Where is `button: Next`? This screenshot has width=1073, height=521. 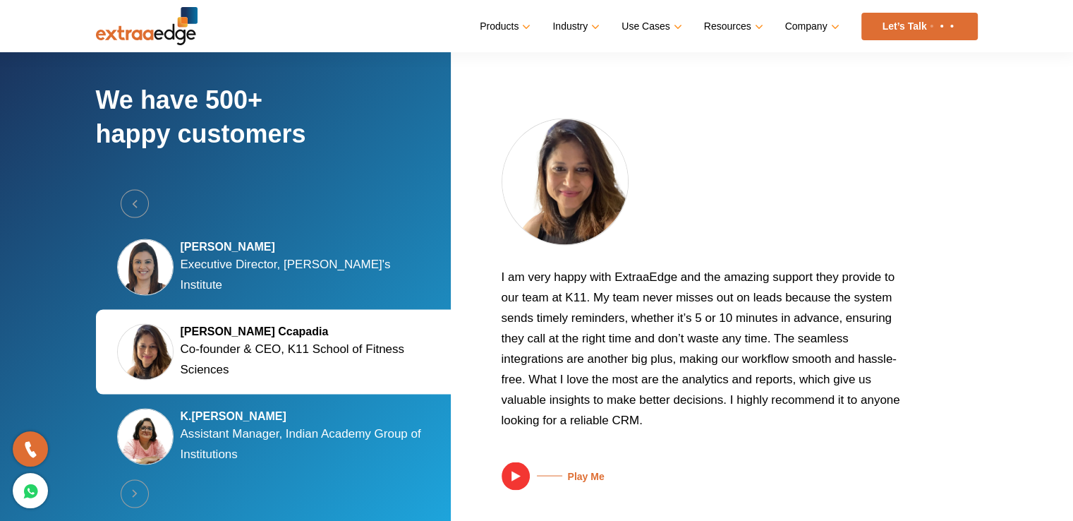 button: Next is located at coordinates (135, 493).